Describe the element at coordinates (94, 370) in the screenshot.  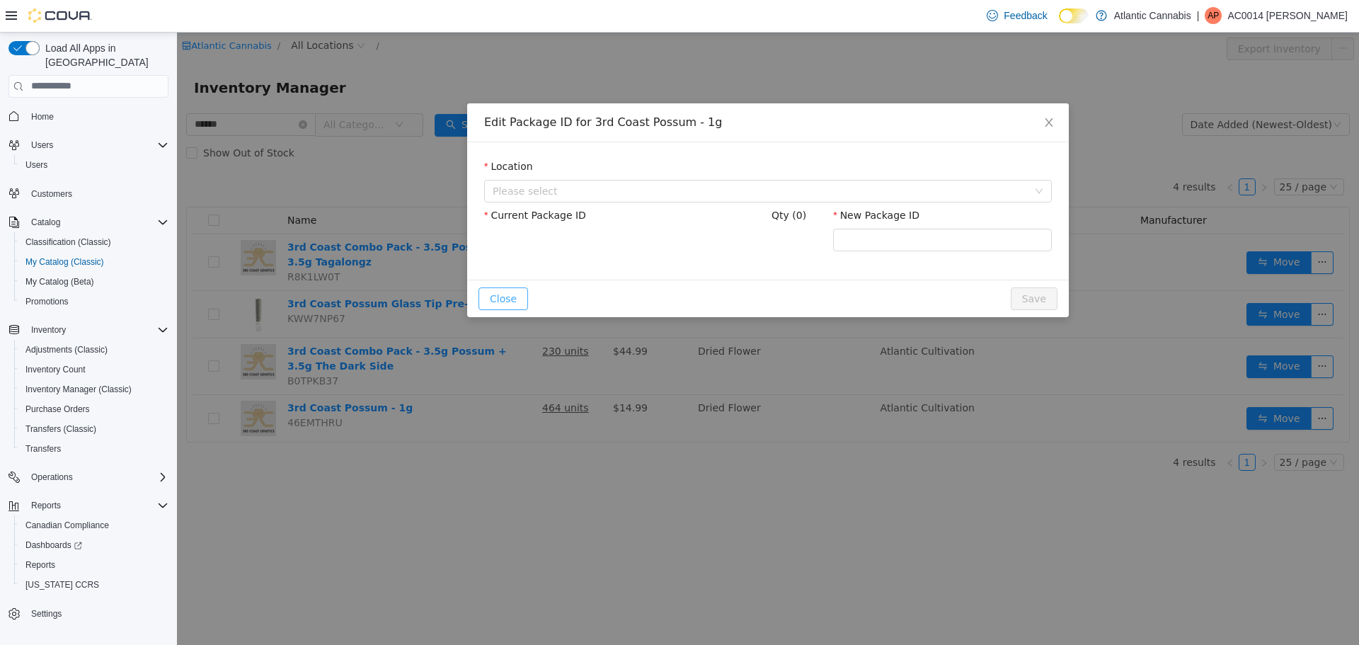
I see `button: Inventory Count` at that location.